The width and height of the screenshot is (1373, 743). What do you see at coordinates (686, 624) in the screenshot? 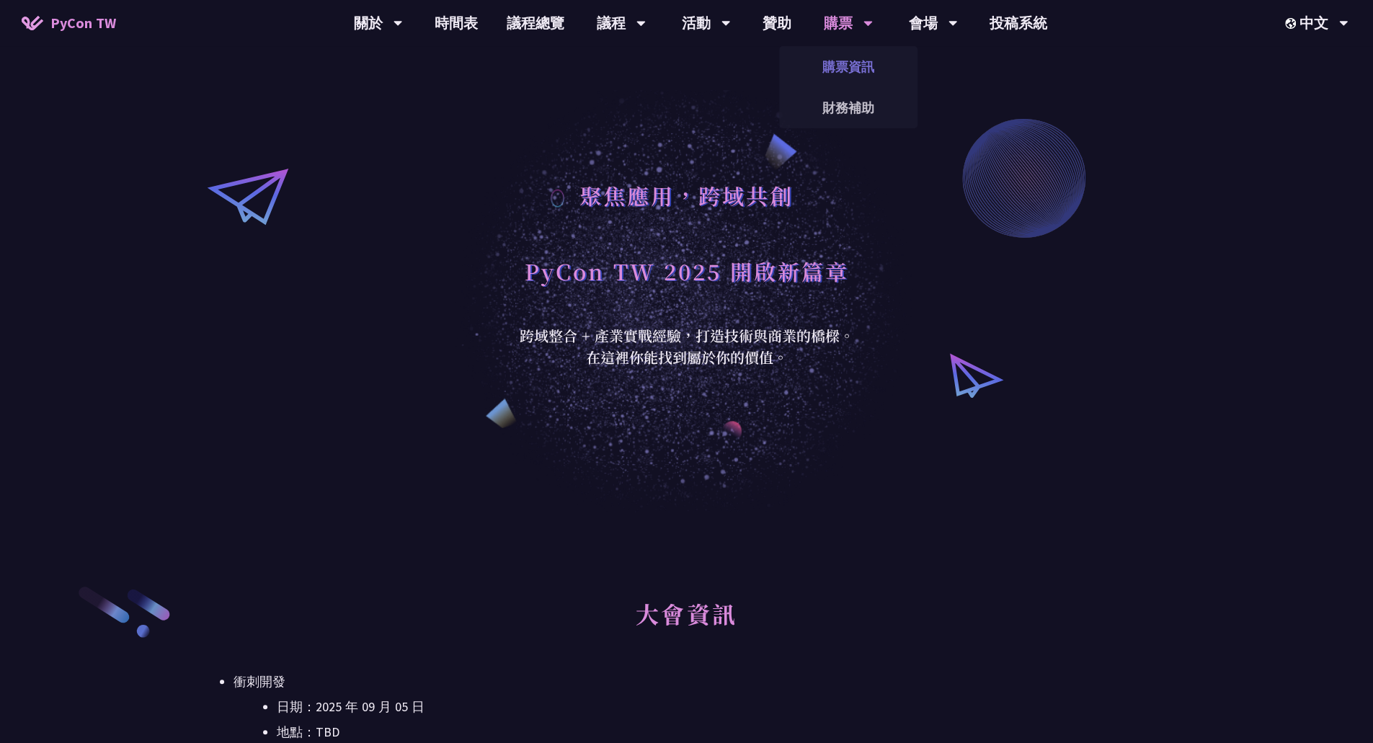
I see `h2: 大會資訊` at bounding box center [686, 624].